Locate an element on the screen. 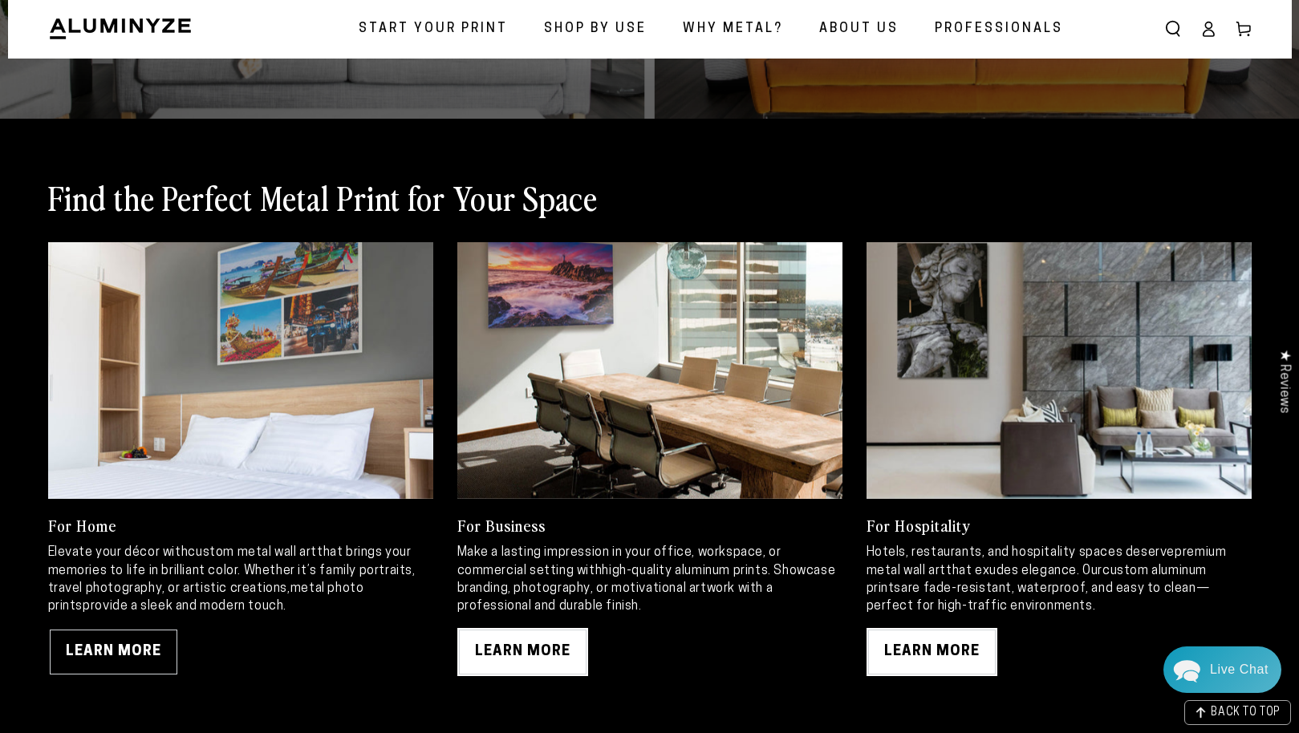 The image size is (1299, 733). h3: For Business is located at coordinates (650, 525).